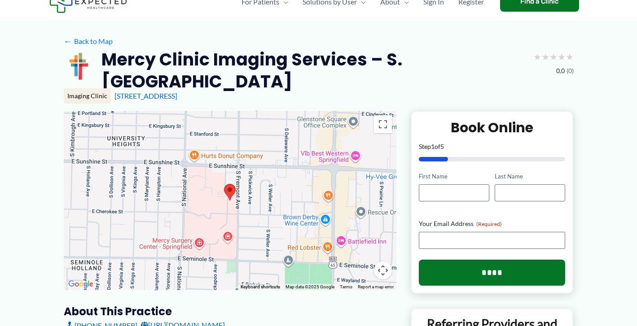  I want to click on a: Terms (opens in new tab), so click(346, 287).